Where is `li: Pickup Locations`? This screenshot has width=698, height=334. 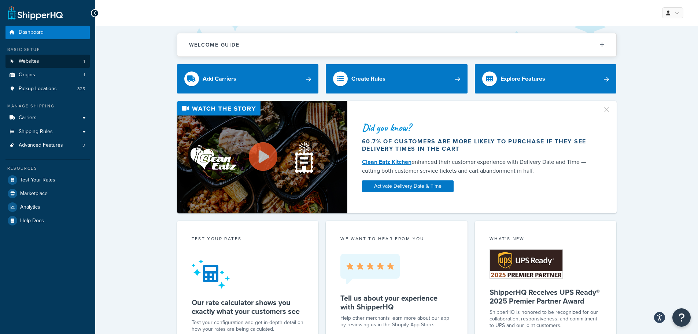
li: Pickup Locations is located at coordinates (48, 89).